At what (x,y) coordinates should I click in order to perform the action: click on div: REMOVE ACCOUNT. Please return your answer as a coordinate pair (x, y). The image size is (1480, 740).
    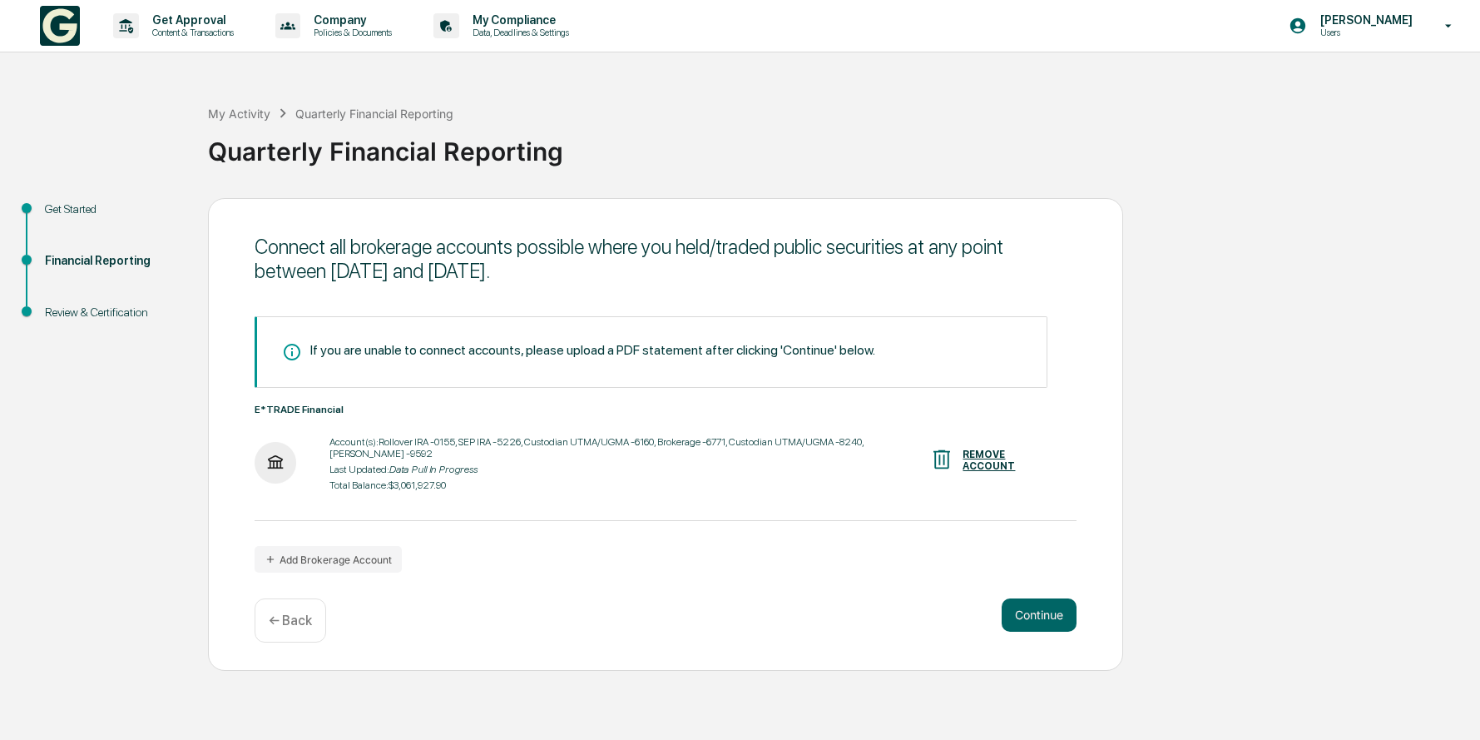
    Looking at the image, I should click on (1007, 460).